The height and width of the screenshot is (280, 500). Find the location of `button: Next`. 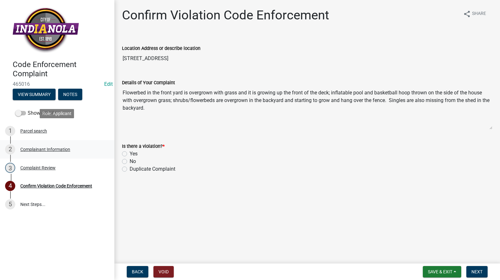

button: Next is located at coordinates (477, 272).